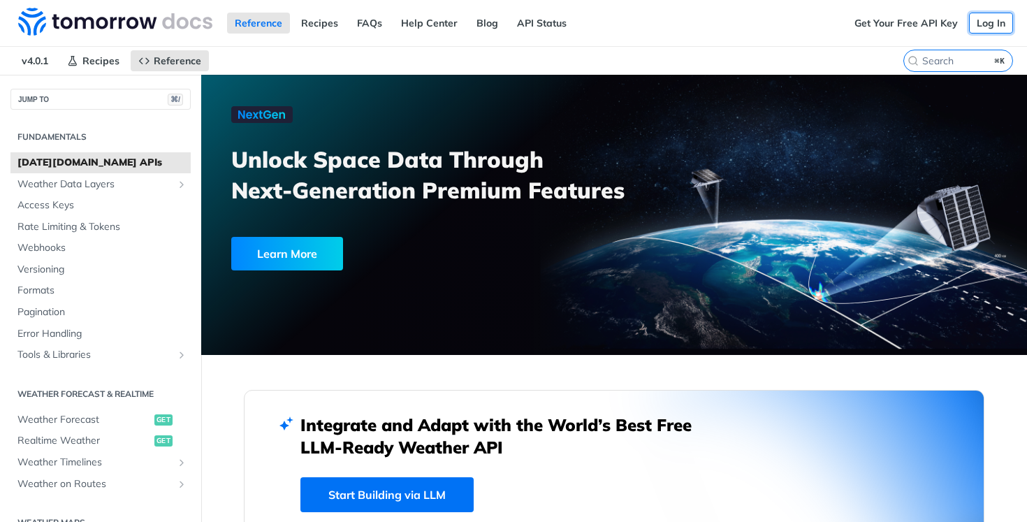  I want to click on span: Error Handling, so click(102, 334).